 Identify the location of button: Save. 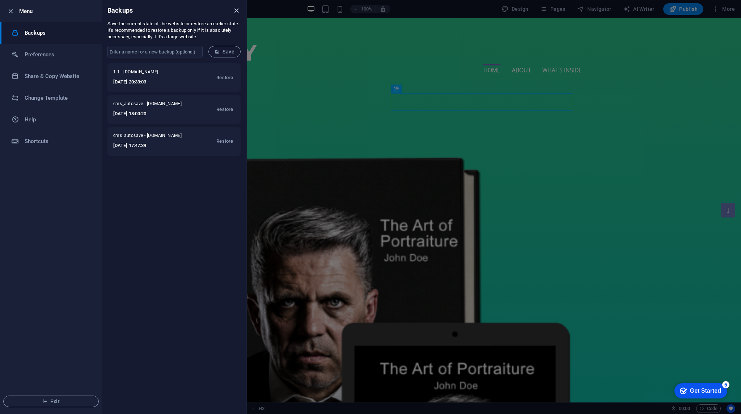
(224, 52).